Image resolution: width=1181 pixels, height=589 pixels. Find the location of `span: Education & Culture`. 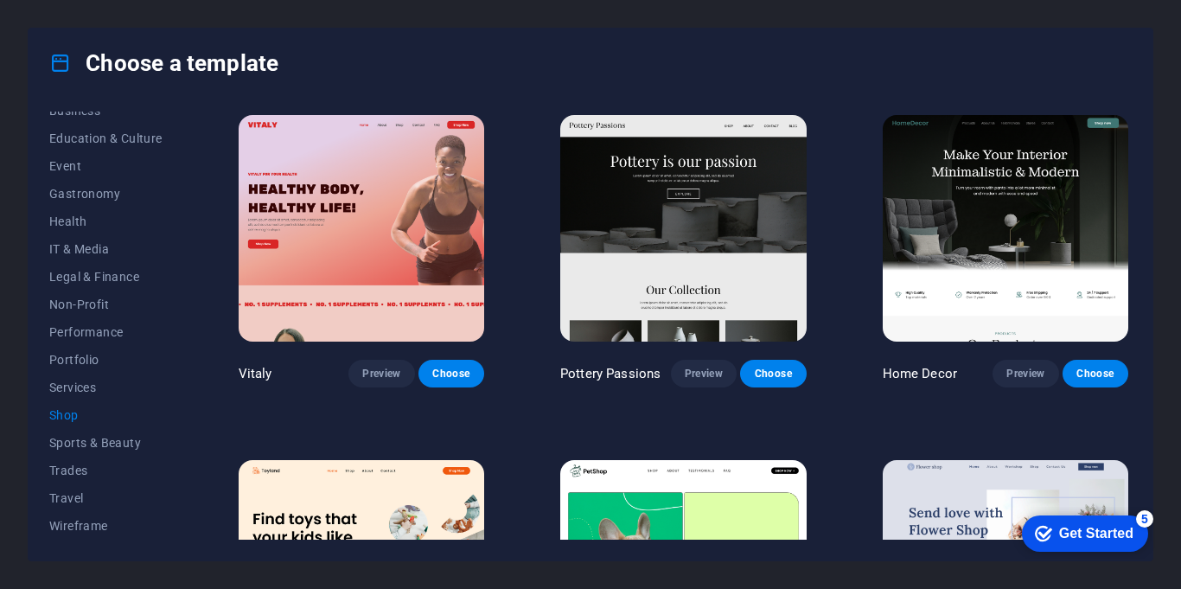

span: Education & Culture is located at coordinates (105, 138).